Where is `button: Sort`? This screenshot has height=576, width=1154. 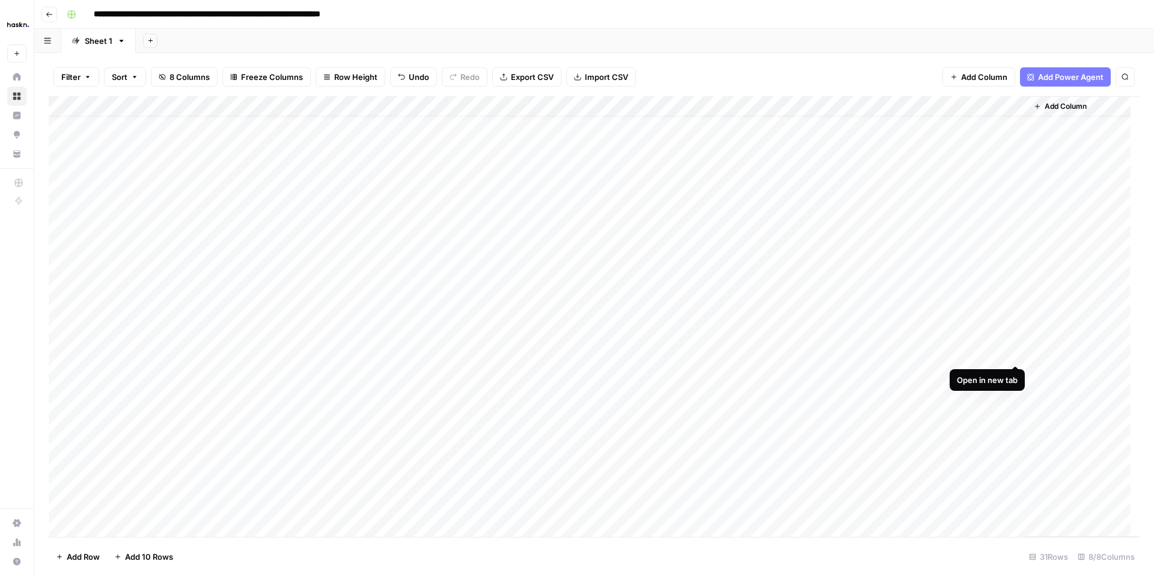
button: Sort is located at coordinates (125, 77).